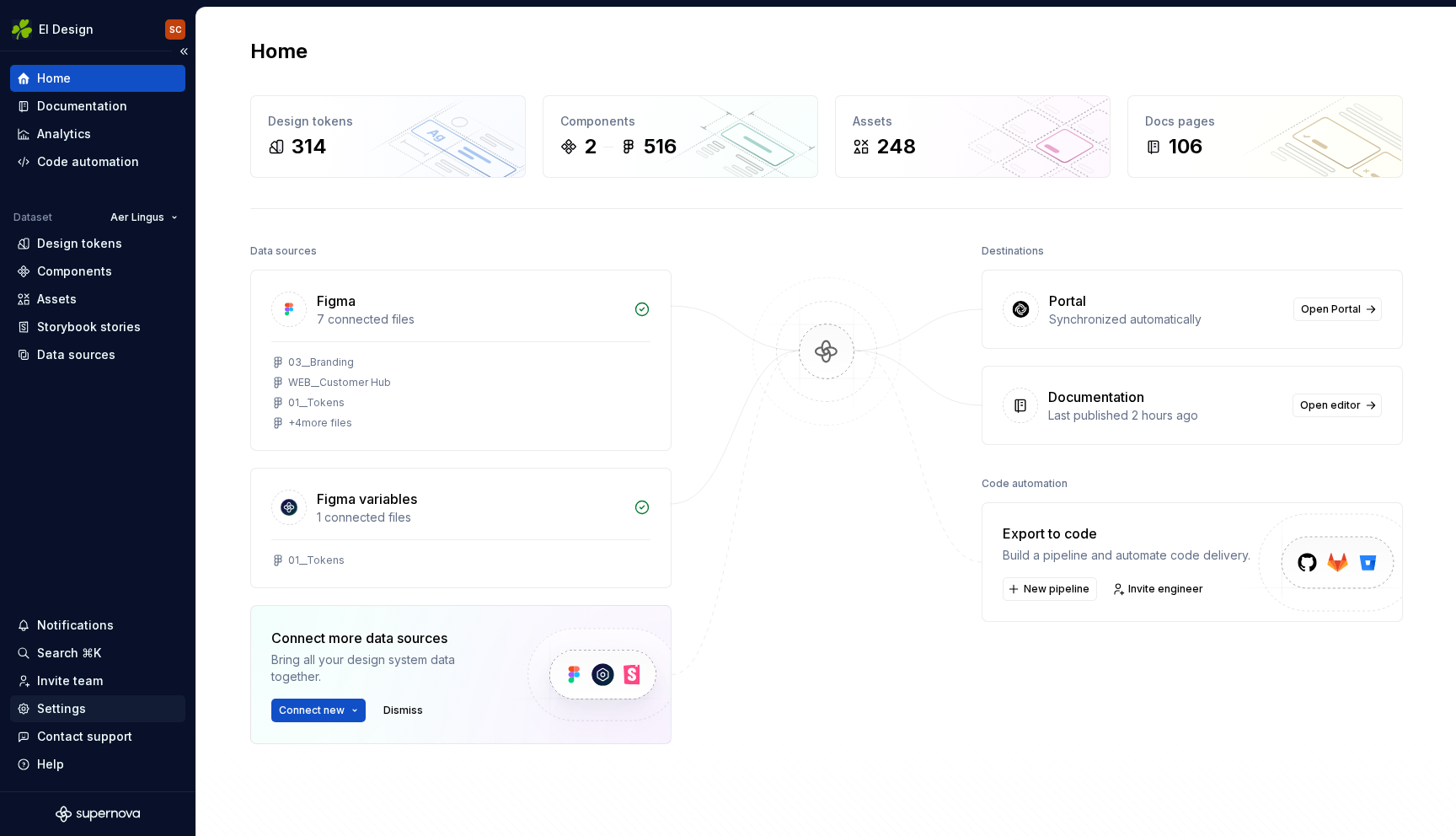 The width and height of the screenshot is (1456, 836). I want to click on div: Storybook stories, so click(89, 327).